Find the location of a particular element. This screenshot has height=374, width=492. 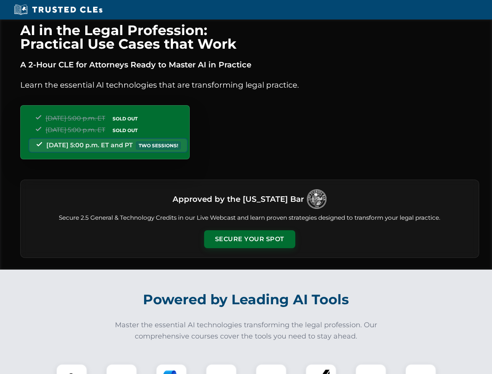

p: Master the essential AI technologies transforming the legal profession. Our comprehensive courses... is located at coordinates (246, 331).